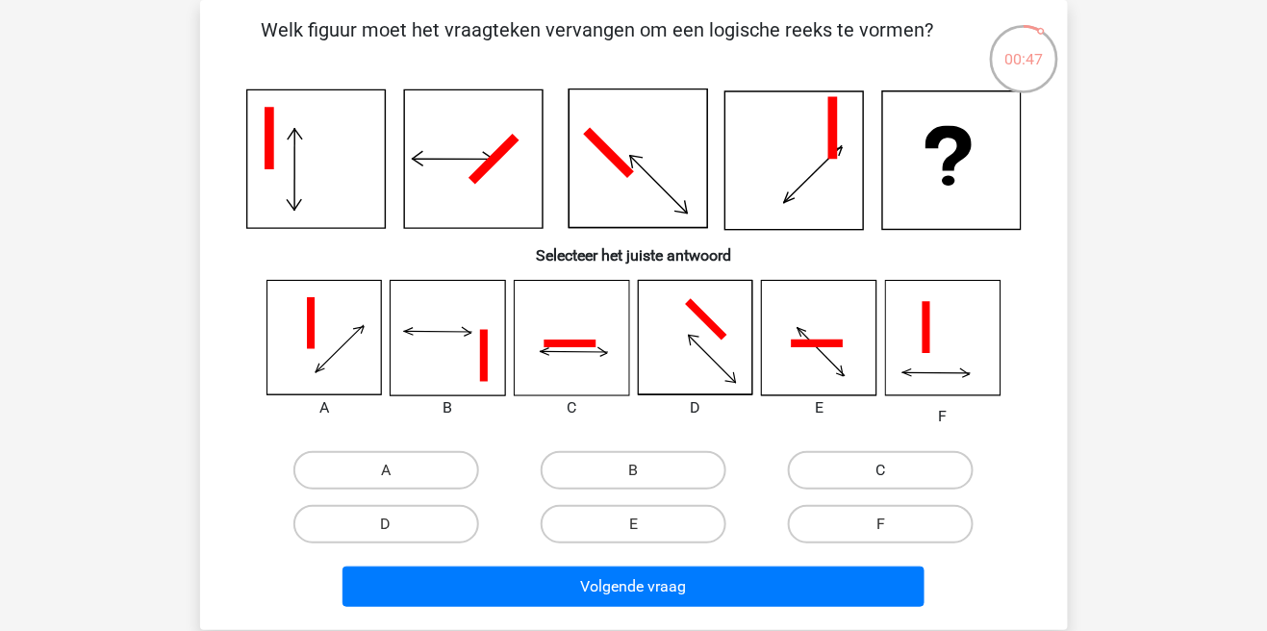 The width and height of the screenshot is (1267, 631). Describe the element at coordinates (880, 470) in the screenshot. I see `label: C` at that location.